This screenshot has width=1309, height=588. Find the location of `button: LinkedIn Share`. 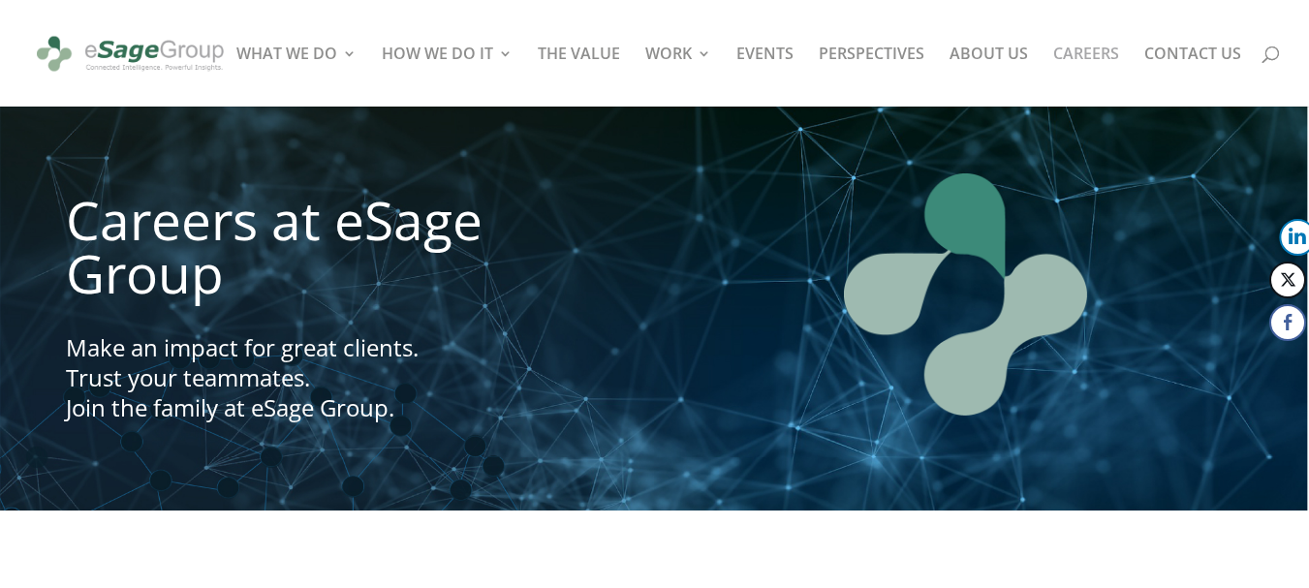

button: LinkedIn Share is located at coordinates (1287, 237).